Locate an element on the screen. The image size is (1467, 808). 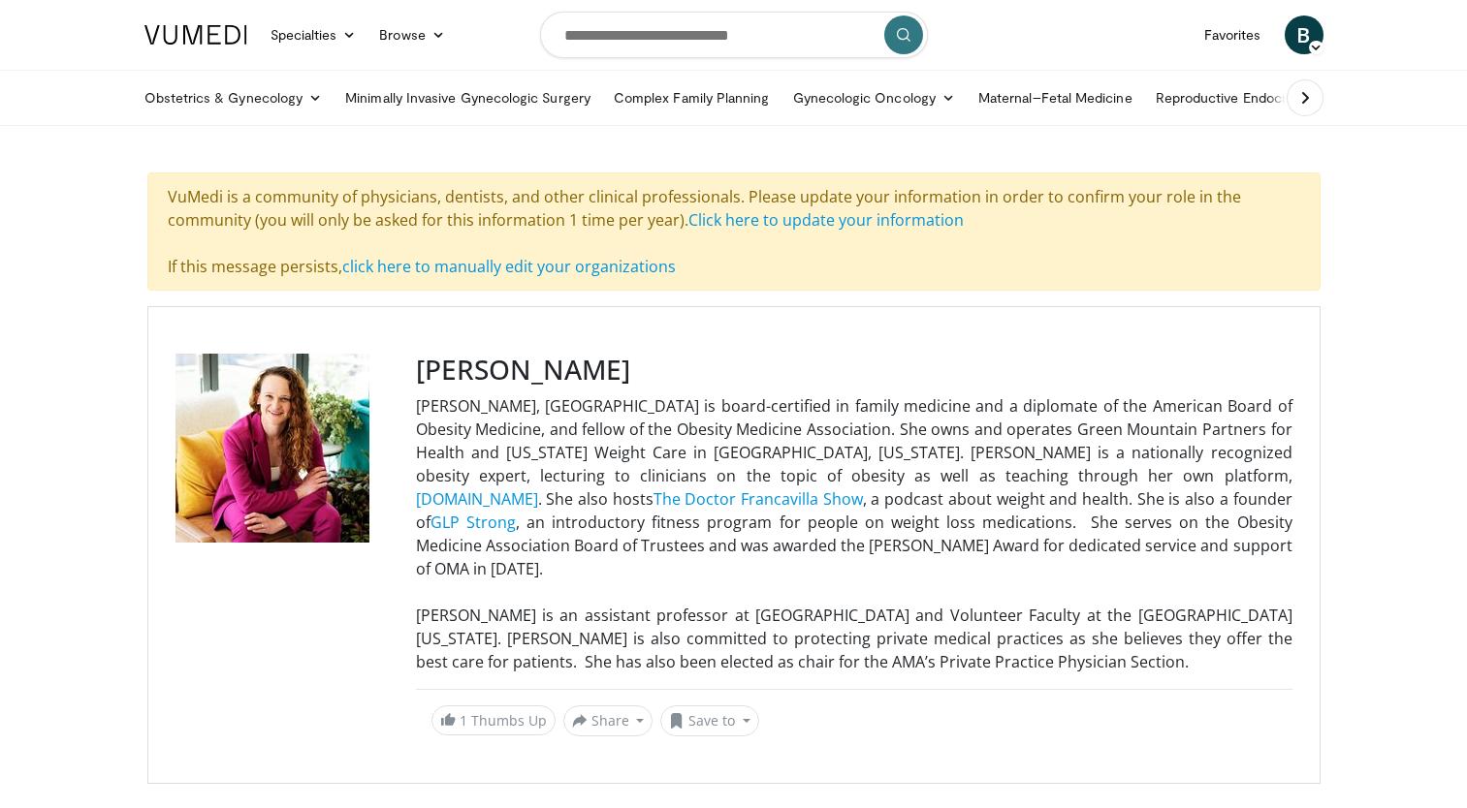
input: Search topics, interventions is located at coordinates (734, 35).